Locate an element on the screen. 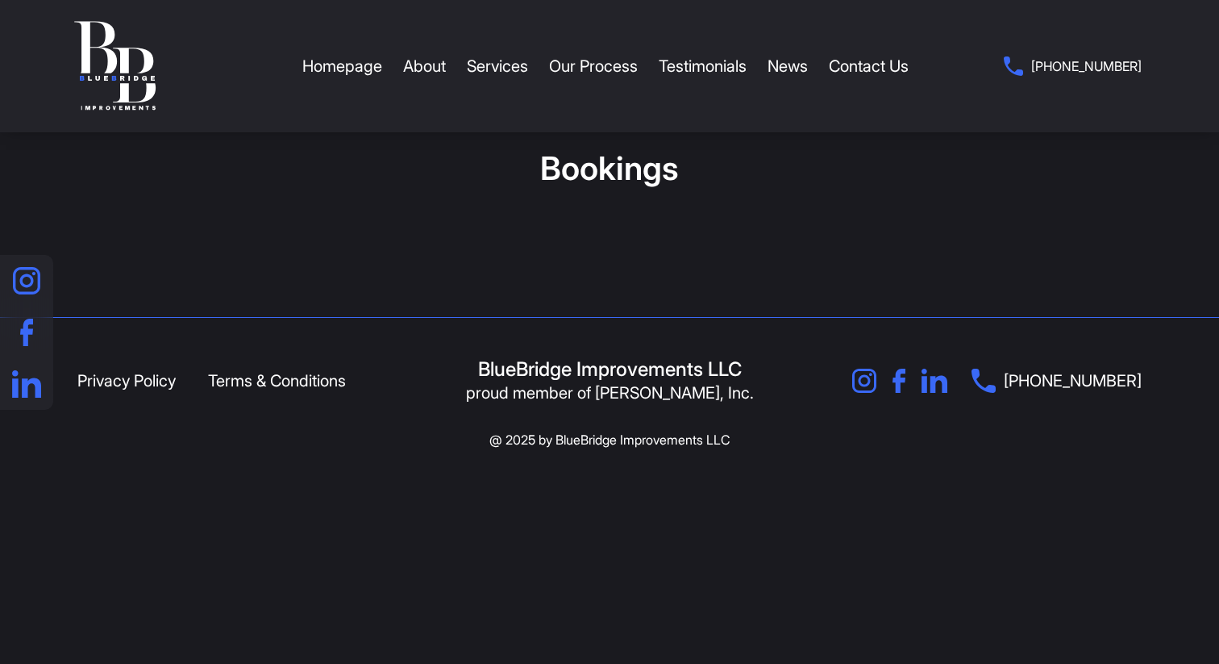 The image size is (1219, 664). h2: Bookings is located at coordinates (610, 201).